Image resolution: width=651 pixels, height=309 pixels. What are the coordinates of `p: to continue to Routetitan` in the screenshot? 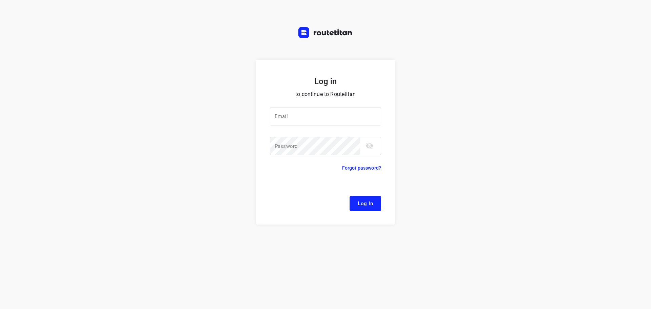 It's located at (326, 94).